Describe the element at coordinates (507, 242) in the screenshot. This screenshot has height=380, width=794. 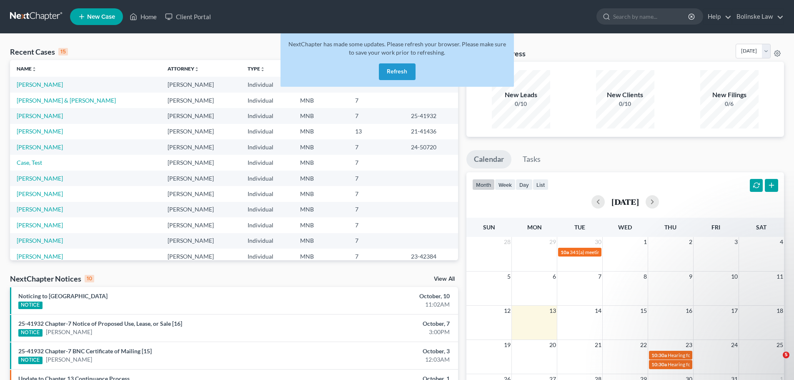
I see `span: 28` at that location.